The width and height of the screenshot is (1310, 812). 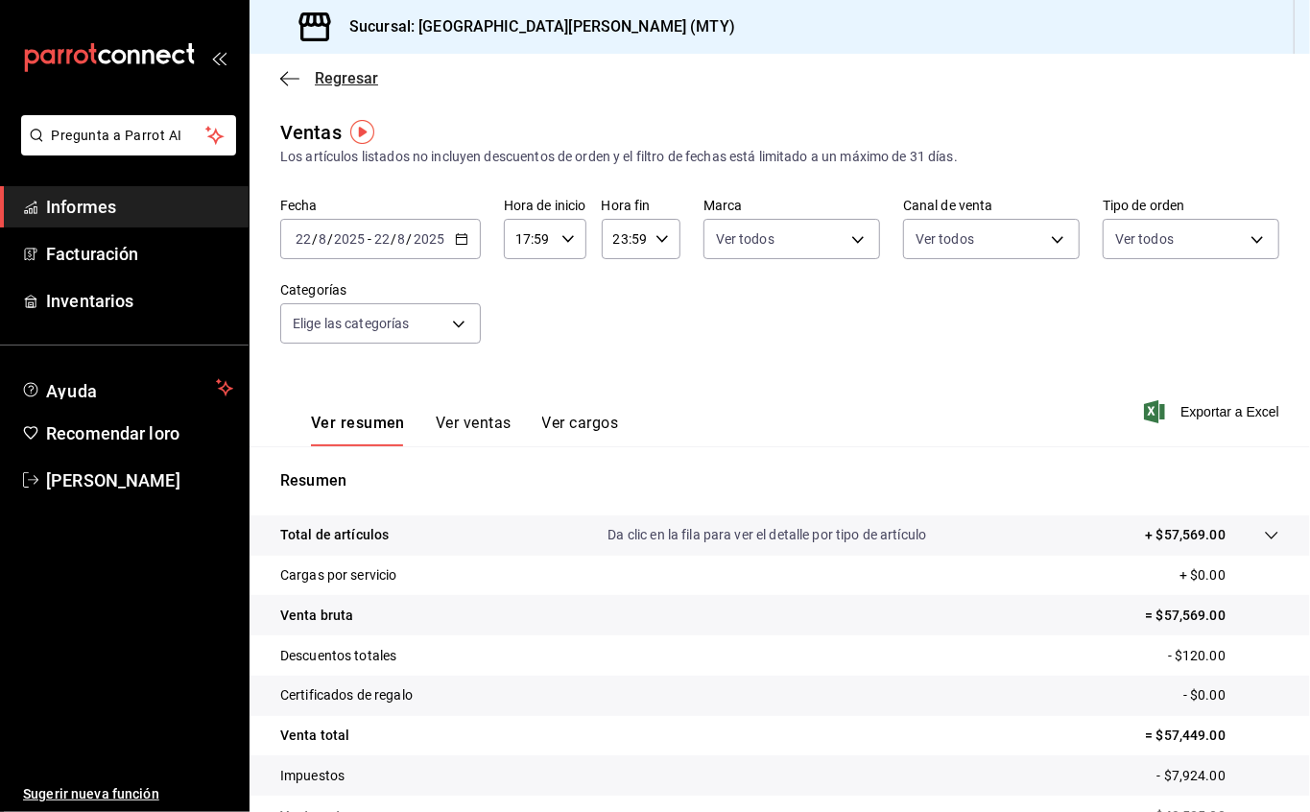 What do you see at coordinates (619, 156) in the screenshot?
I see `font: Los artículos listados no incluyen descuentos de orden y el filtro de fechas está limitado a un m...` at bounding box center [619, 156].